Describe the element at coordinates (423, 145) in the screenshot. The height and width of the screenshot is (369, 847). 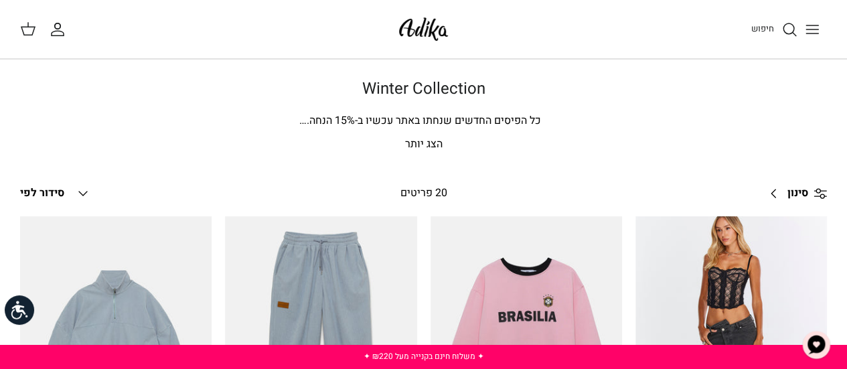
I see `p: הצג יותר` at that location.